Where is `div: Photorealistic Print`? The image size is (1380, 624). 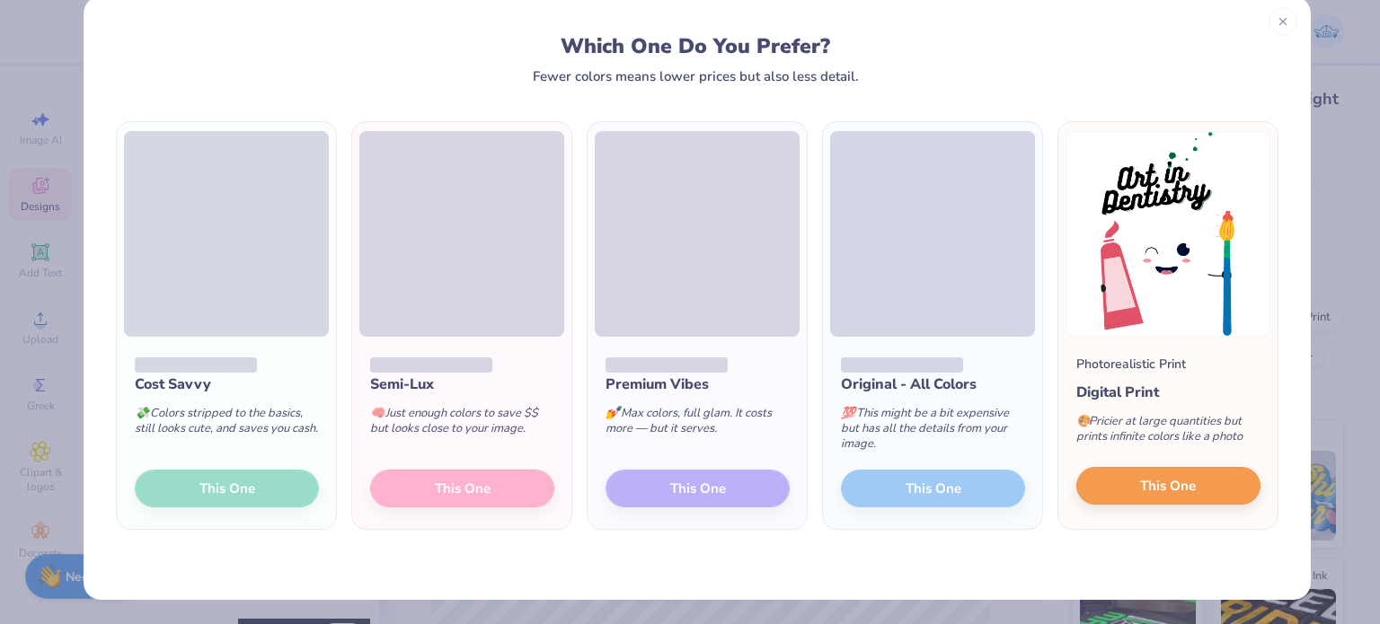 div: Photorealistic Print is located at coordinates (1131, 364).